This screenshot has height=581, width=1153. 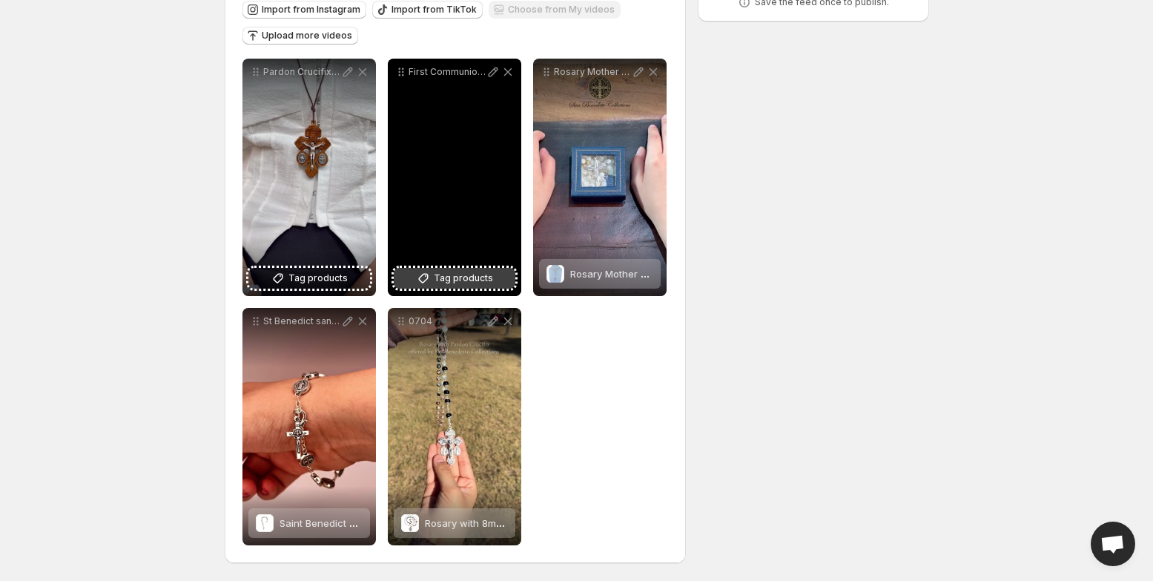 What do you see at coordinates (300, 36) in the screenshot?
I see `button: Upload more videos` at bounding box center [300, 36].